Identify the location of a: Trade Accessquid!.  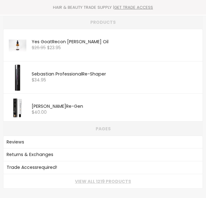
(103, 168).